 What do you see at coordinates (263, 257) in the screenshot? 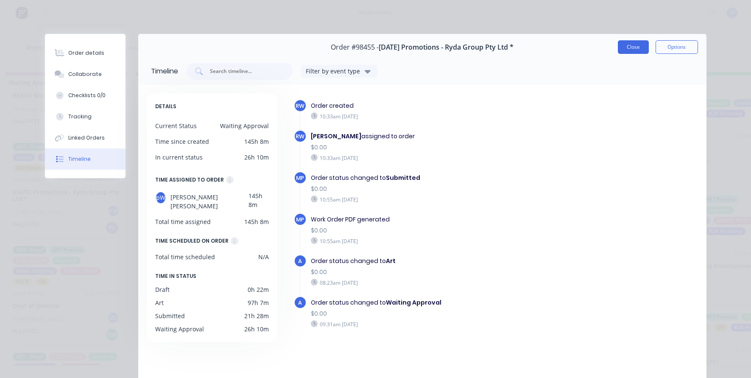
I see `div: N/A` at bounding box center [263, 257].